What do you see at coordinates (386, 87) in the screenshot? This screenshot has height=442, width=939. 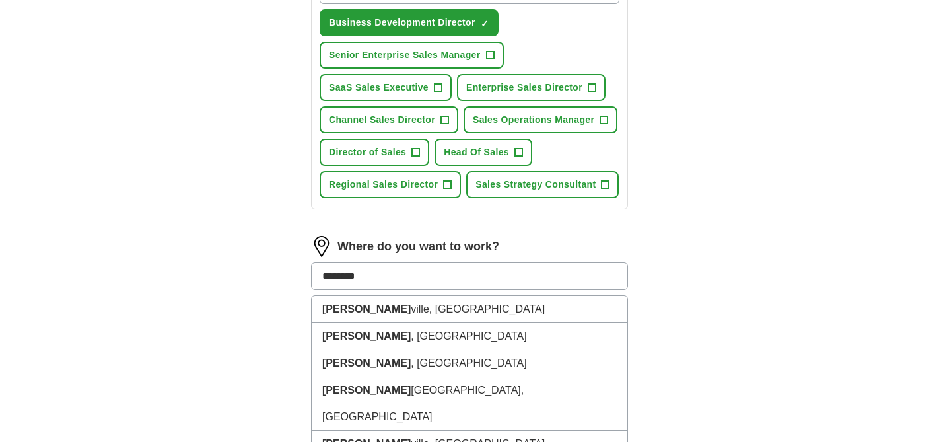 I see `button: SaaS Sales Executive` at bounding box center [386, 87].